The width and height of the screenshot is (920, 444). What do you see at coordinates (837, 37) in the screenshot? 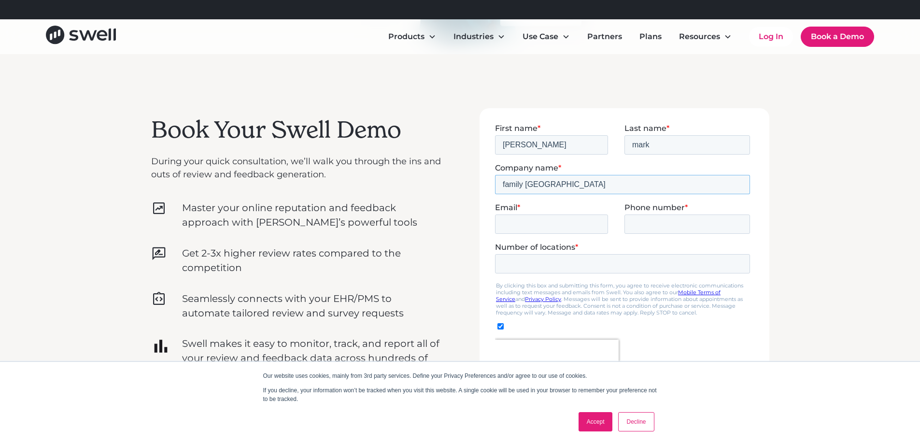
I see `a: Book a Demo` at bounding box center [837, 37].